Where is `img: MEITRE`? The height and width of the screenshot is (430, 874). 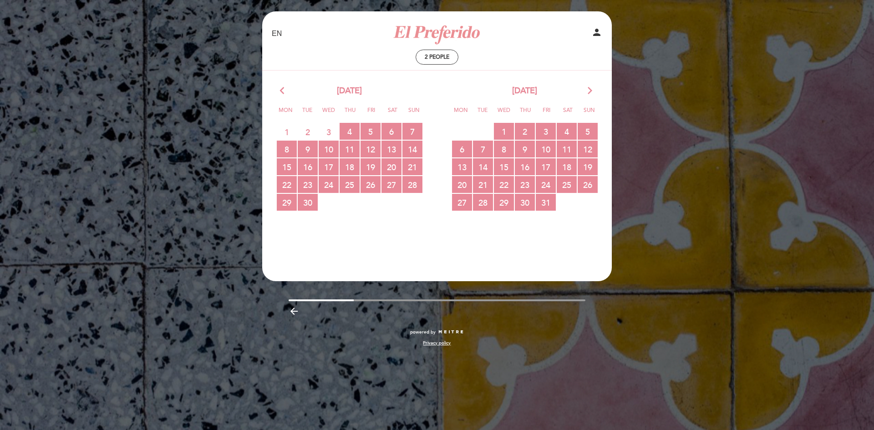 img: MEITRE is located at coordinates (451, 332).